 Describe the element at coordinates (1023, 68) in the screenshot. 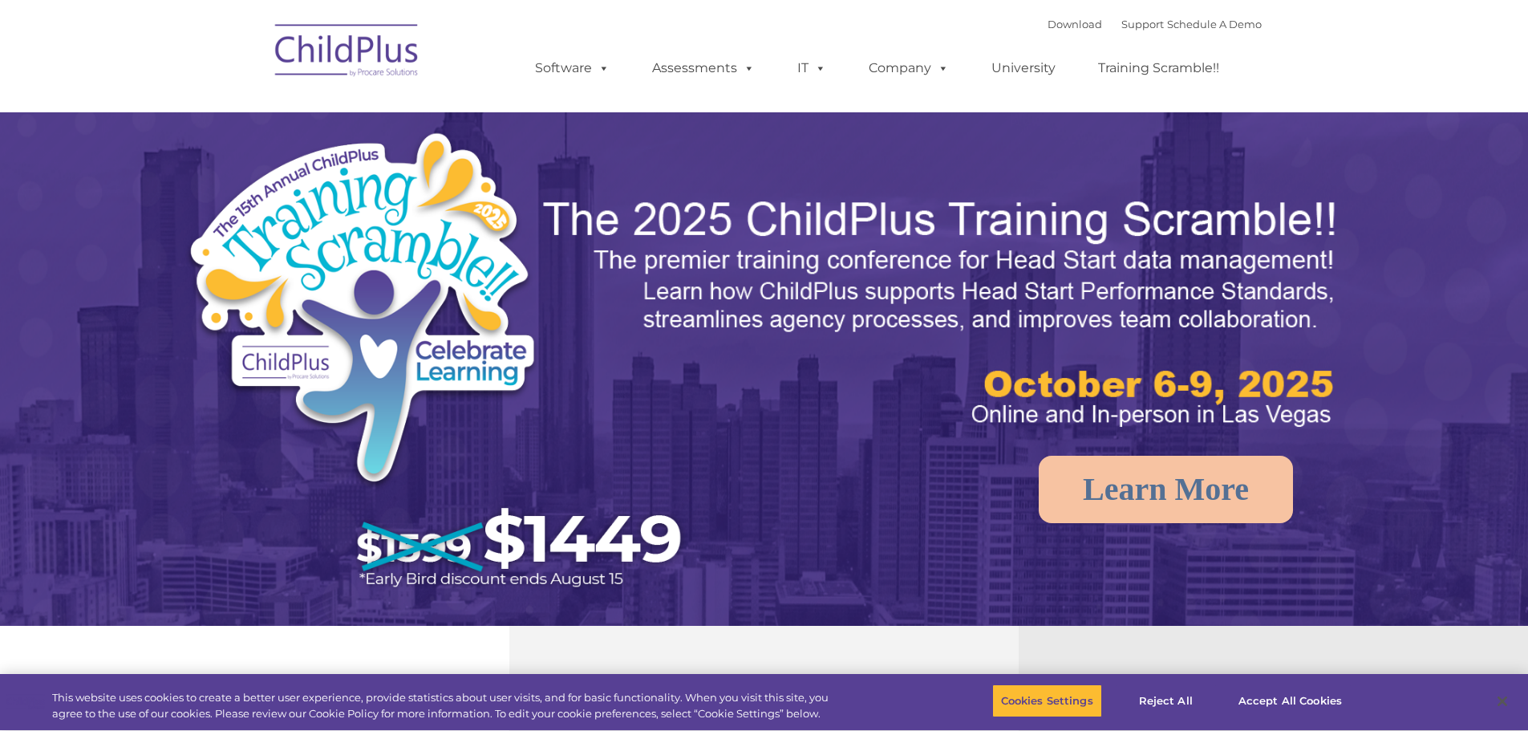

I see `a: University` at that location.